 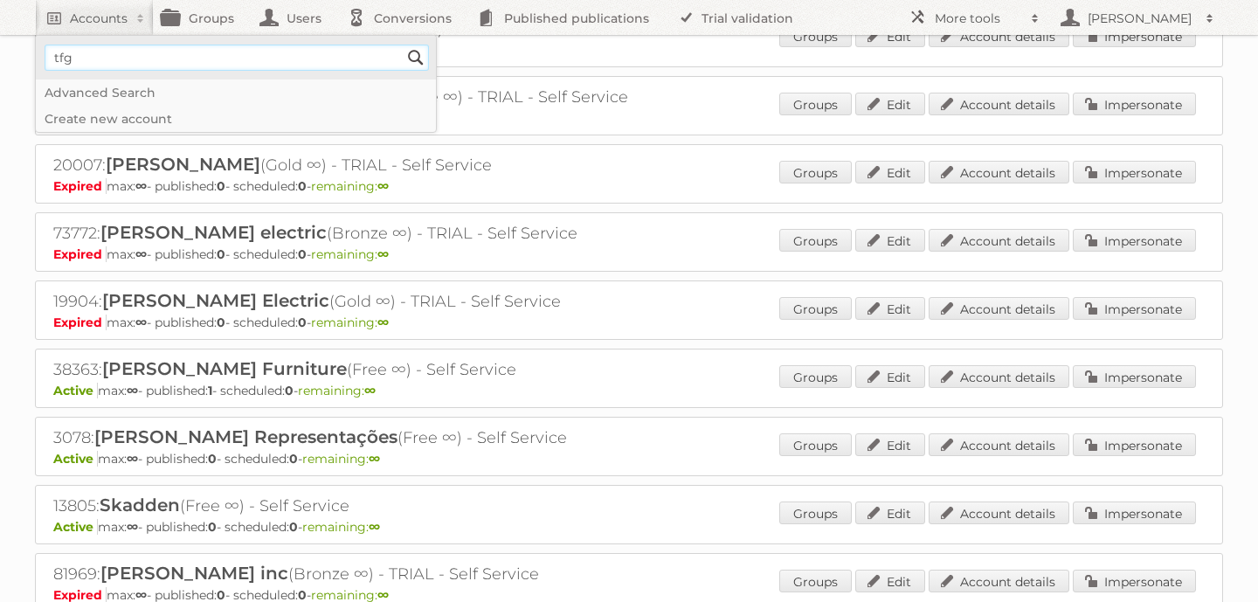 I want to click on h2: Accounts, so click(x=99, y=18).